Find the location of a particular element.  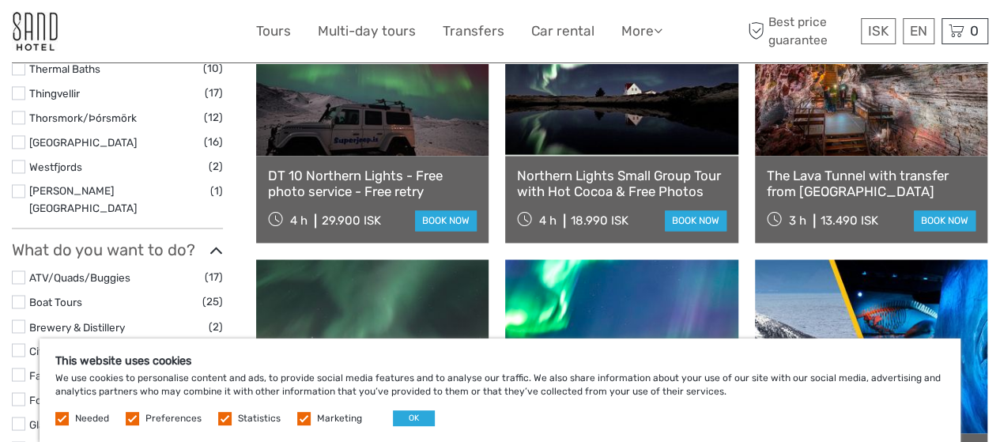

div: We use cookies to personalise content and ads, to provide social media features and to analyse ou... is located at coordinates (500, 390).